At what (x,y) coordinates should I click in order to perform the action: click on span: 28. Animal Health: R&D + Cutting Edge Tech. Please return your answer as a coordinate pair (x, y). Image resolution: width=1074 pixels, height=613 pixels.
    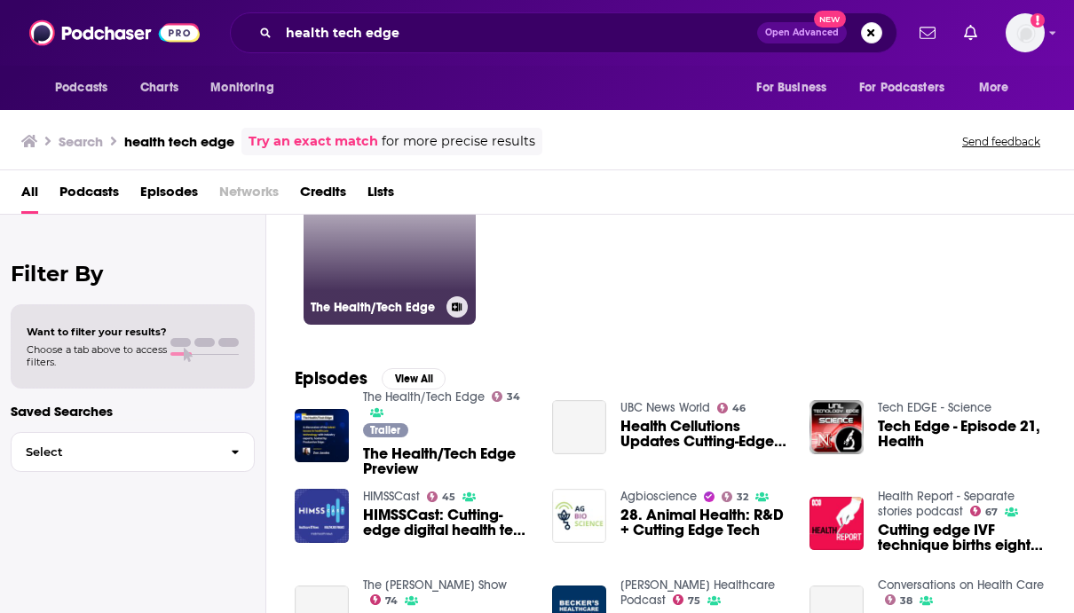
    Looking at the image, I should click on (704, 523).